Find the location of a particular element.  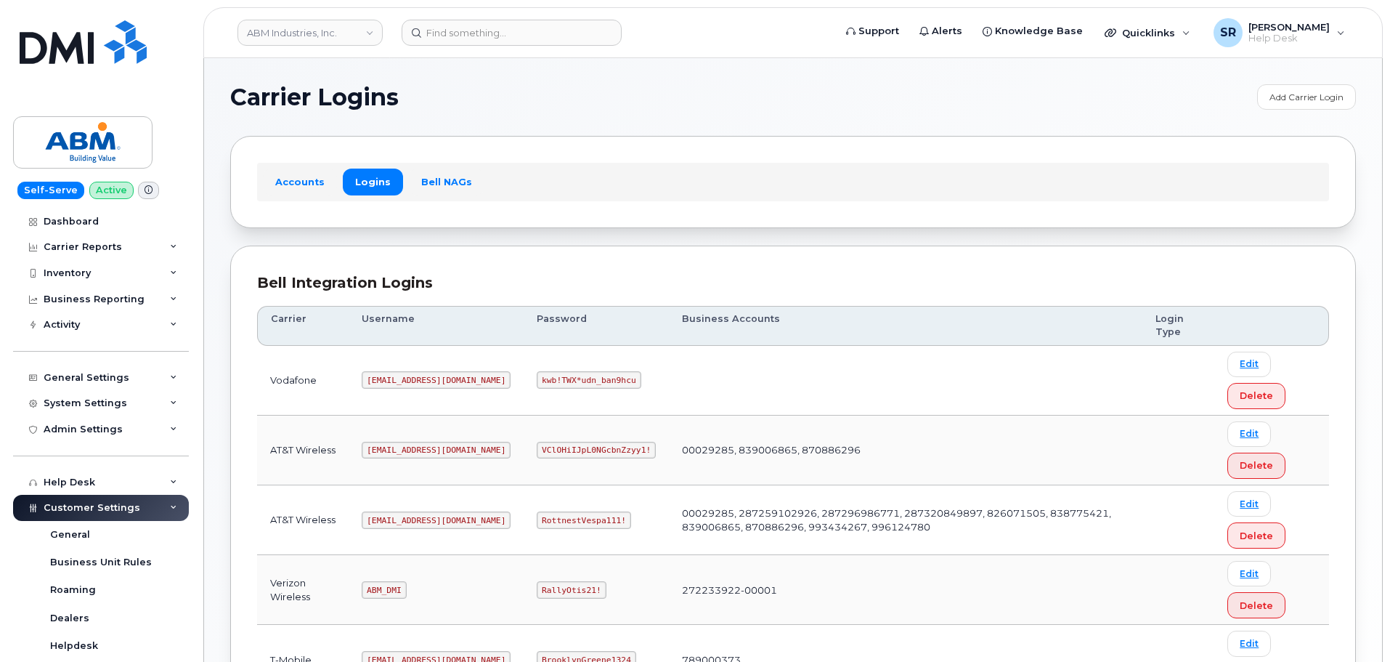

td: Vodafone is located at coordinates (303, 381).